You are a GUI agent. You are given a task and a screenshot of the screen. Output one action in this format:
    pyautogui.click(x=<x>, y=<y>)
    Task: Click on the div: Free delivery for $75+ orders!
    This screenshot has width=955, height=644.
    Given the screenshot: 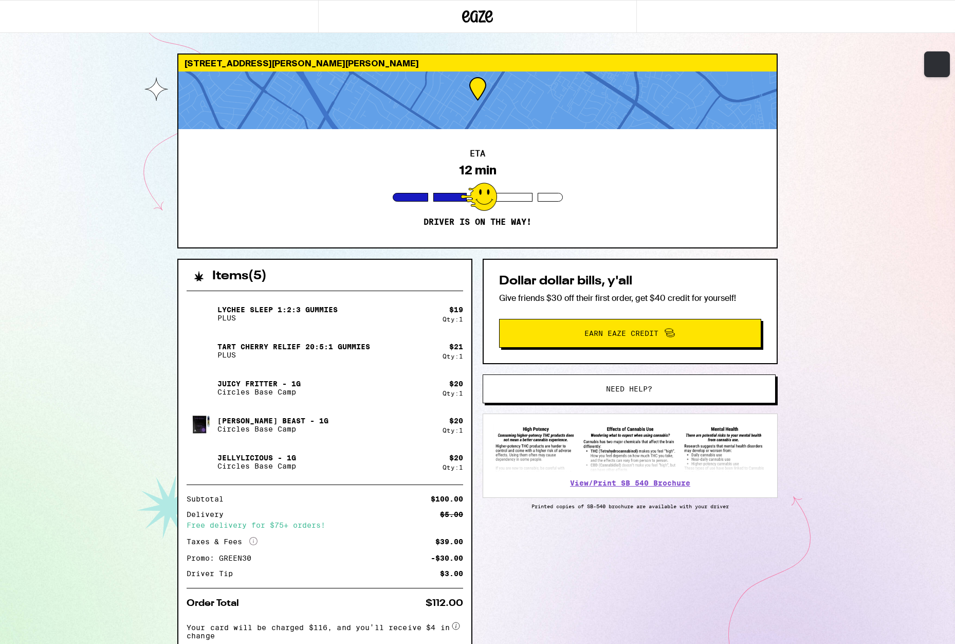 What is the action you would take?
    pyautogui.click(x=325, y=525)
    